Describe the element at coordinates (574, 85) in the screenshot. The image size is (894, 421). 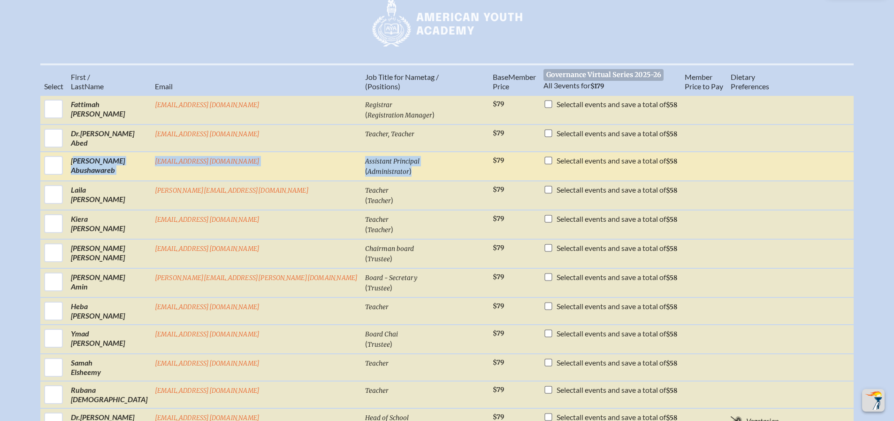
I see `span: events for` at that location.